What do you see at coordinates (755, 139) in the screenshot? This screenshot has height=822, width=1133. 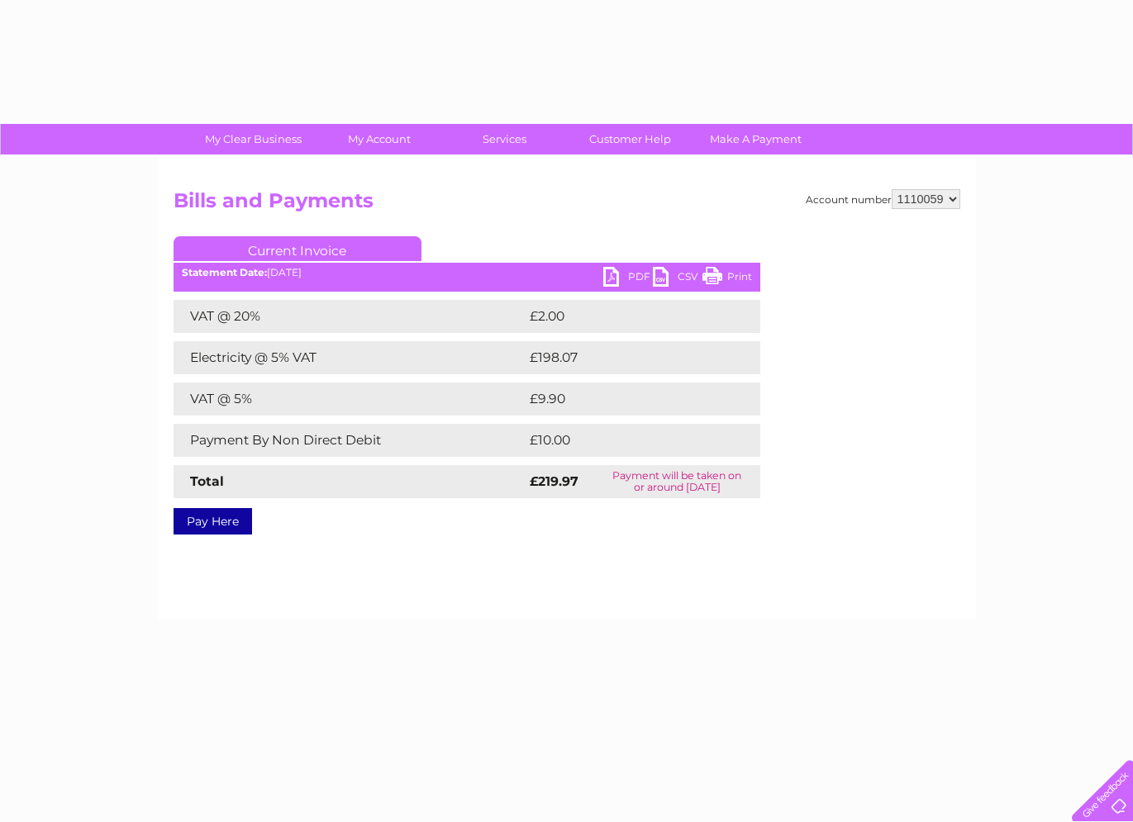 I see `a: Make A Payment` at bounding box center [755, 139].